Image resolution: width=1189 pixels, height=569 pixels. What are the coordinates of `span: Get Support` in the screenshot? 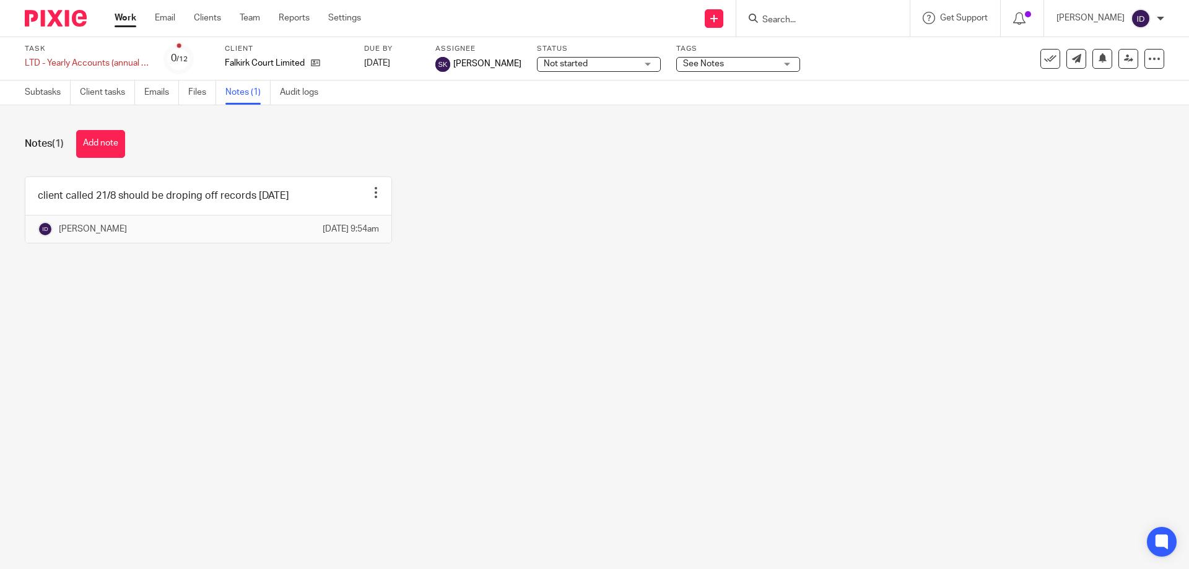 It's located at (964, 18).